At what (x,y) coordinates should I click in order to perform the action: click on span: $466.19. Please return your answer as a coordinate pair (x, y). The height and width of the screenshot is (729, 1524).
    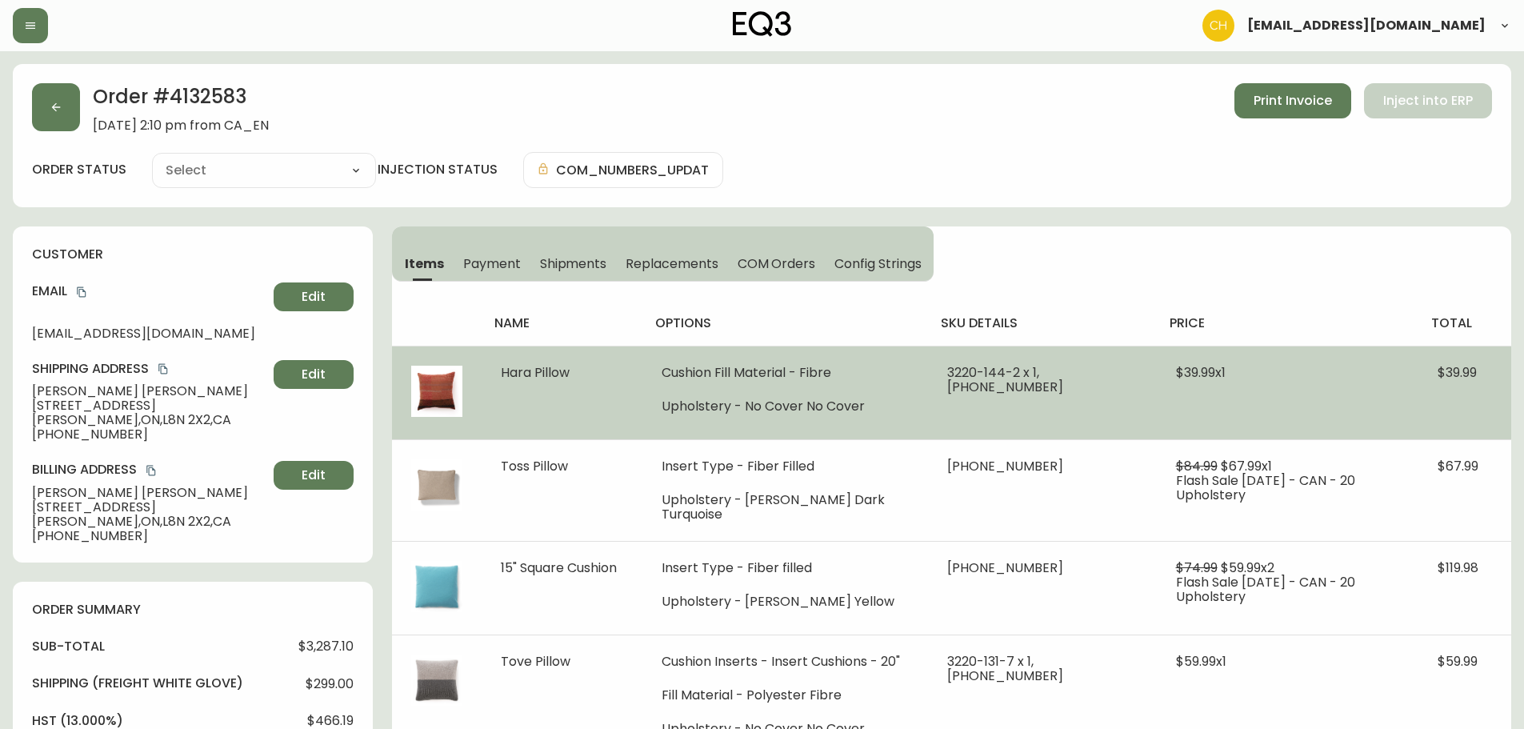
    Looking at the image, I should click on (330, 721).